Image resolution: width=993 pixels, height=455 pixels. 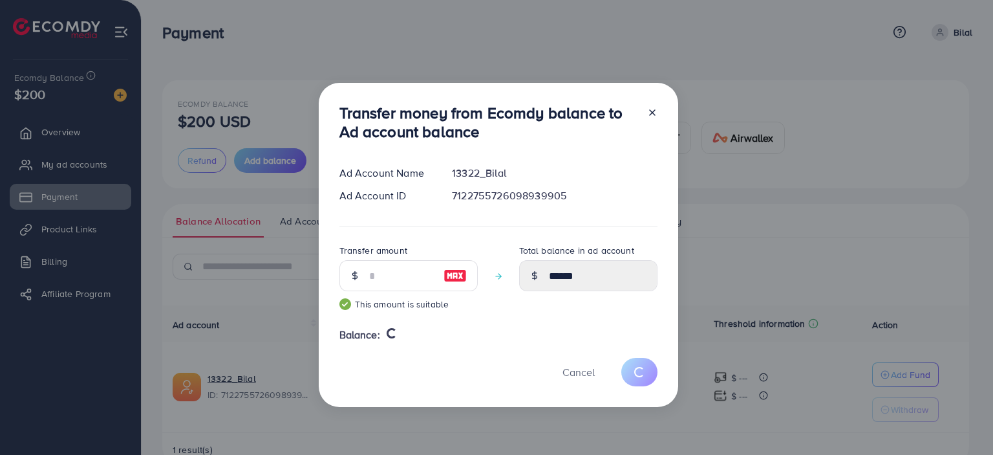 I want to click on div: Ad Account Name, so click(x=385, y=173).